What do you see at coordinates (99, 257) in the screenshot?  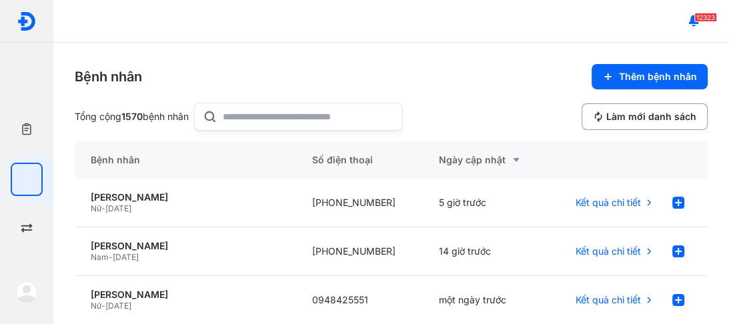 I see `span: Nam` at bounding box center [99, 257].